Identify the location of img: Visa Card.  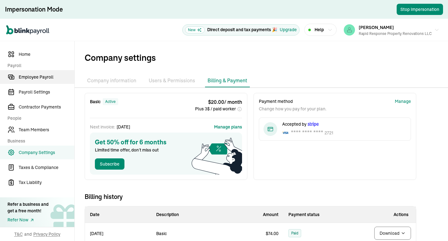
(285, 133).